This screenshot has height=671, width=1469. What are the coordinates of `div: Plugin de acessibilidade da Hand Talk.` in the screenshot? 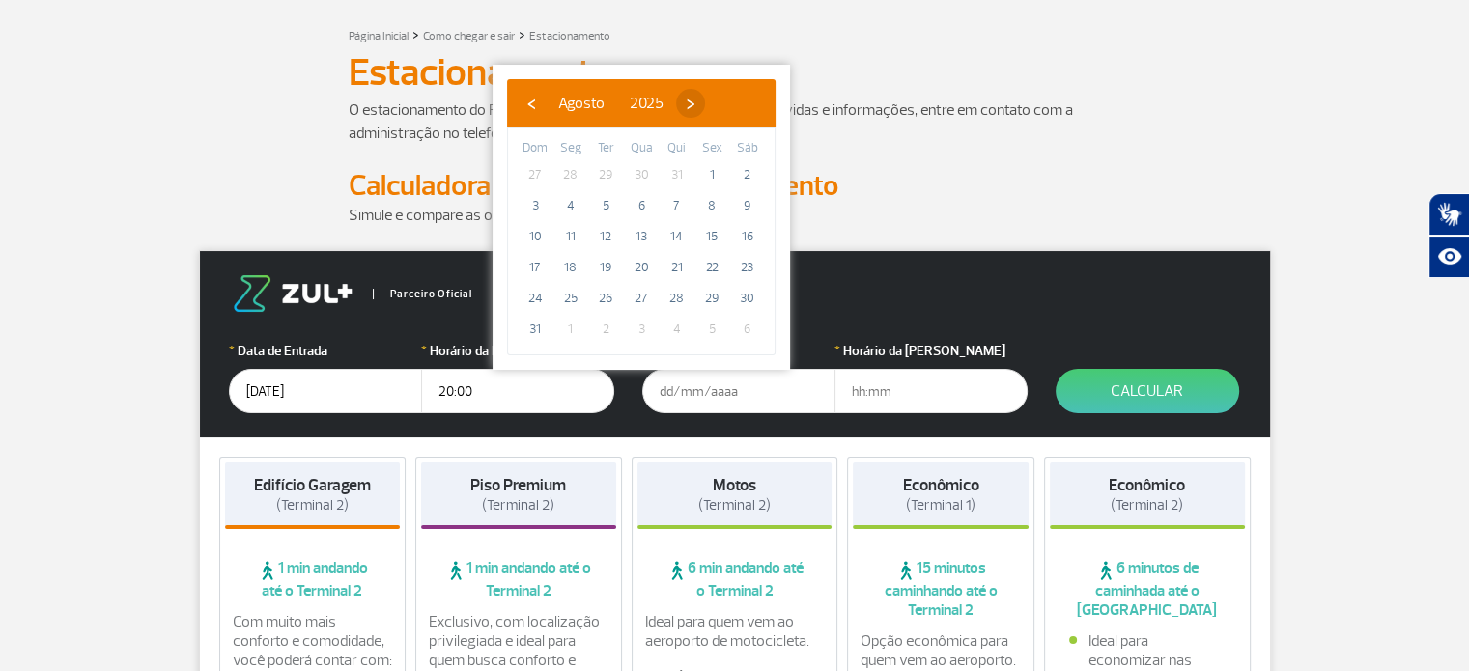 It's located at (1449, 236).